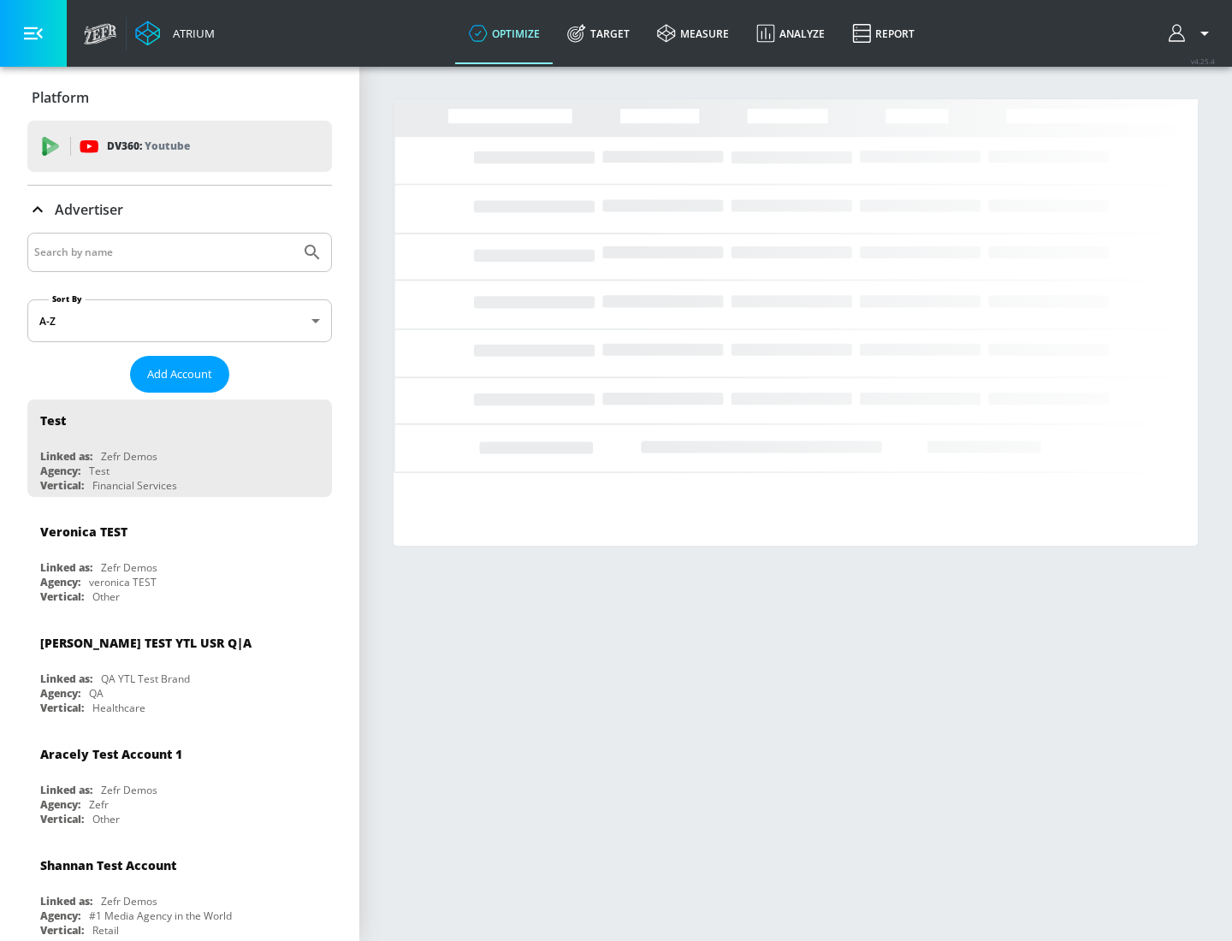 Image resolution: width=1232 pixels, height=941 pixels. Describe the element at coordinates (60, 98) in the screenshot. I see `p: Platform` at that location.